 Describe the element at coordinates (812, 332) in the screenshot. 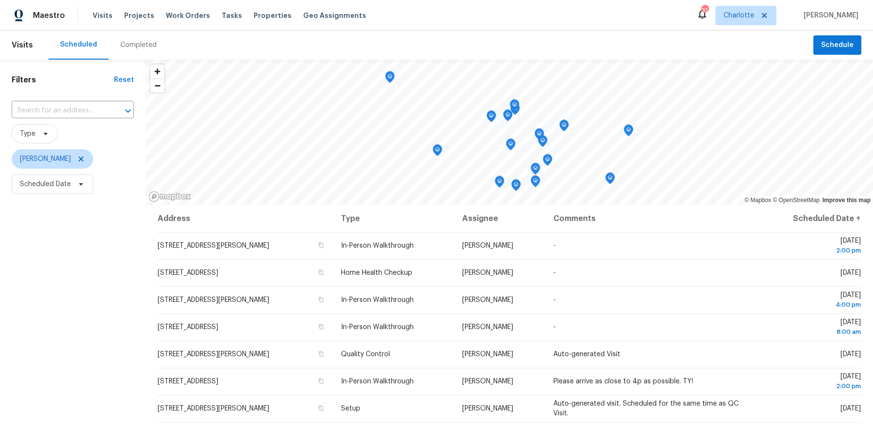

I see `div: 8:00 am` at that location.